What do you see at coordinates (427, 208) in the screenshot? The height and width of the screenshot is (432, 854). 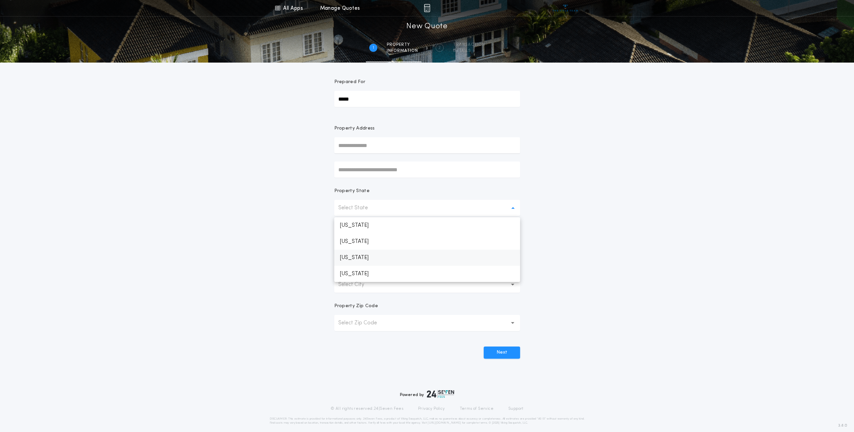 I see `button: Select State` at bounding box center [427, 208].